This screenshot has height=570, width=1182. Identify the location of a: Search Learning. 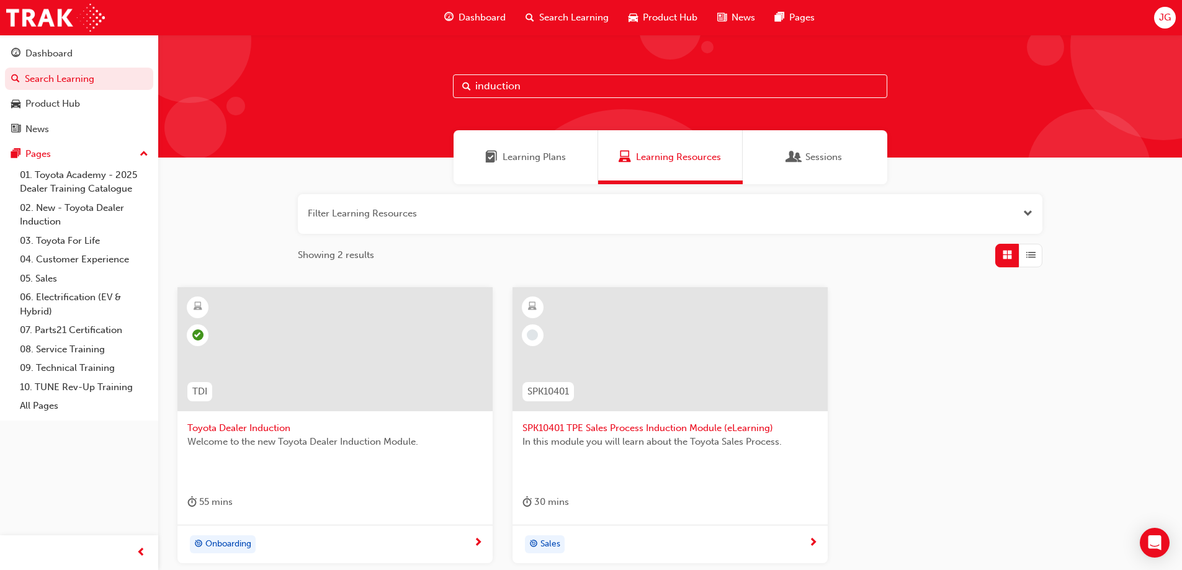
(79, 79).